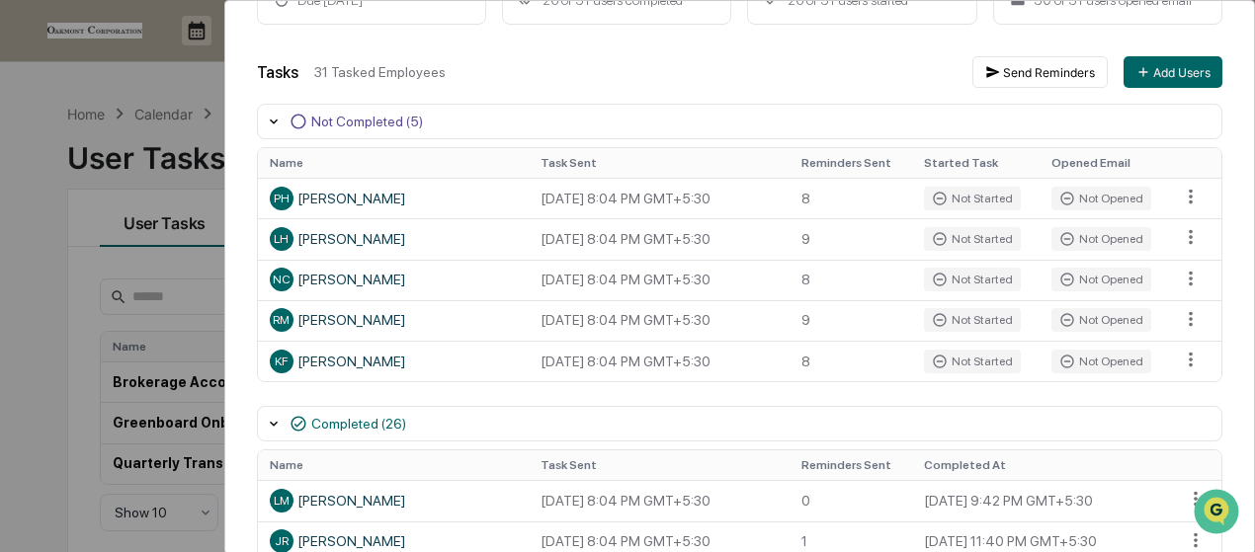 The width and height of the screenshot is (1255, 552). What do you see at coordinates (278, 72) in the screenshot?
I see `div: Tasks` at bounding box center [278, 72].